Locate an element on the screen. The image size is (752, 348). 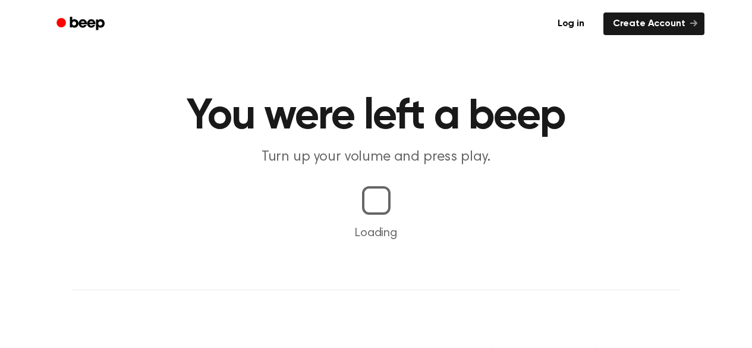
a: Create Account is located at coordinates (654, 24).